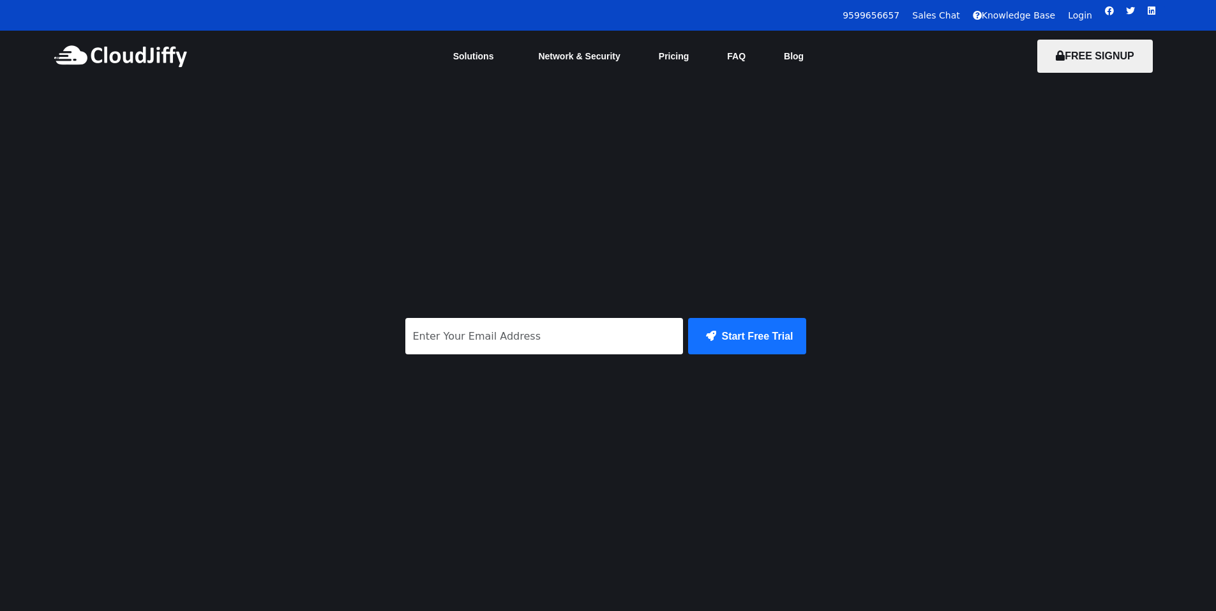  Describe the element at coordinates (747, 336) in the screenshot. I see `button: Start Free Trial` at that location.